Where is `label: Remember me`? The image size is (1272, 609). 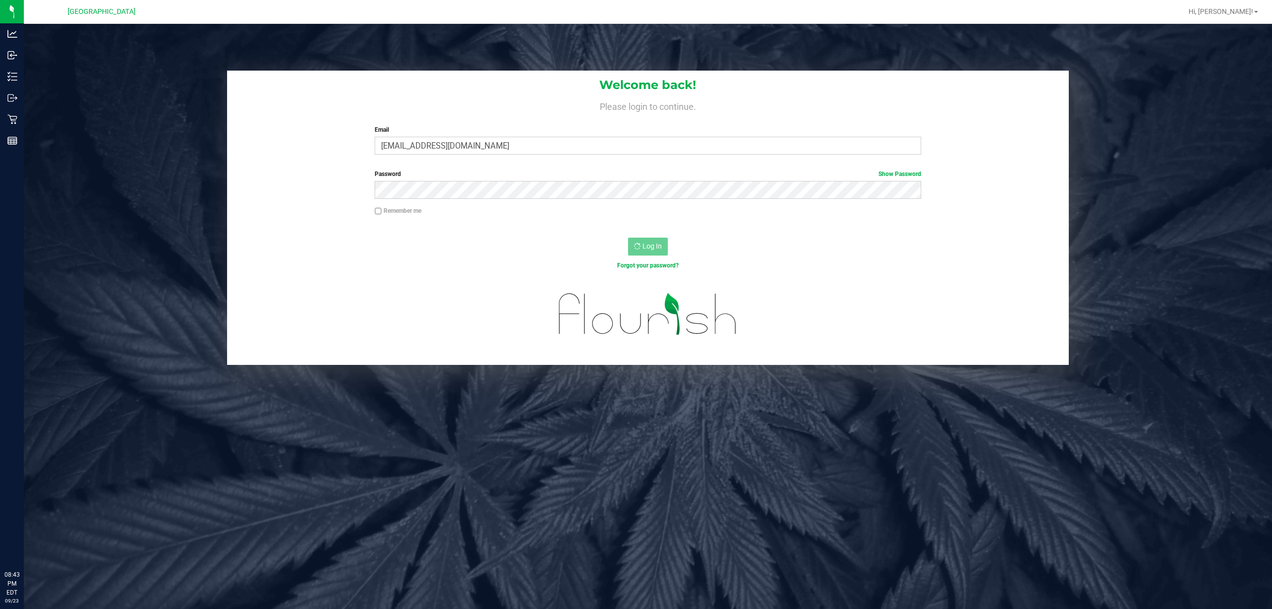
label: Remember me is located at coordinates (398, 211).